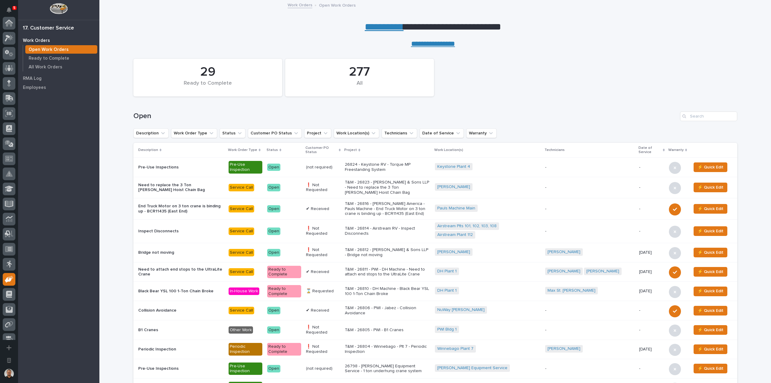 This screenshot has width=771, height=383. I want to click on button: Open workspace settings, so click(9, 360).